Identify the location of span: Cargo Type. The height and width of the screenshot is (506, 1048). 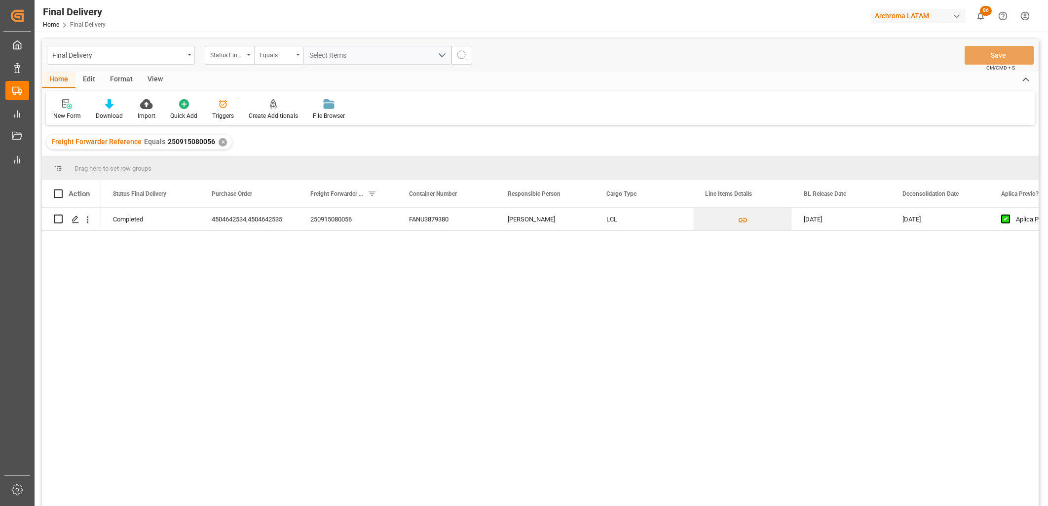
(621, 194).